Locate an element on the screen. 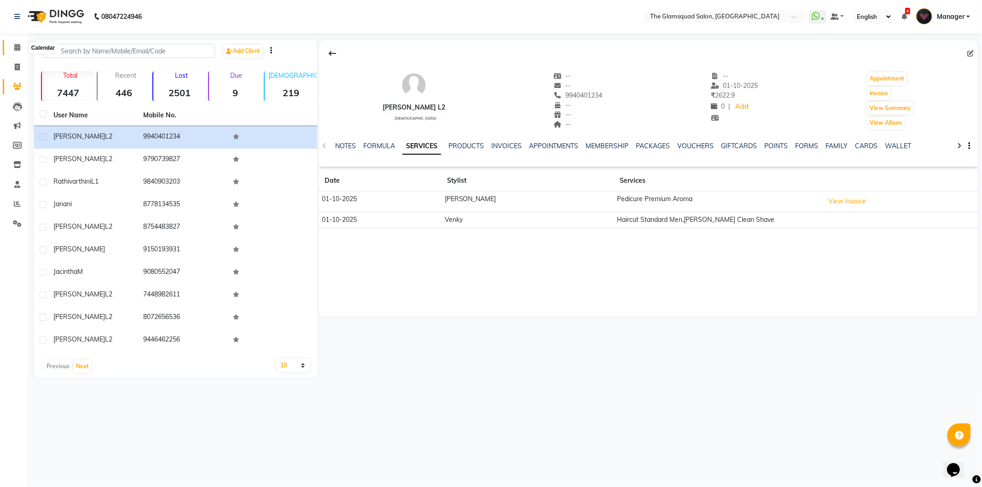 The image size is (982, 487). td: 9080552047 is located at coordinates (182, 273).